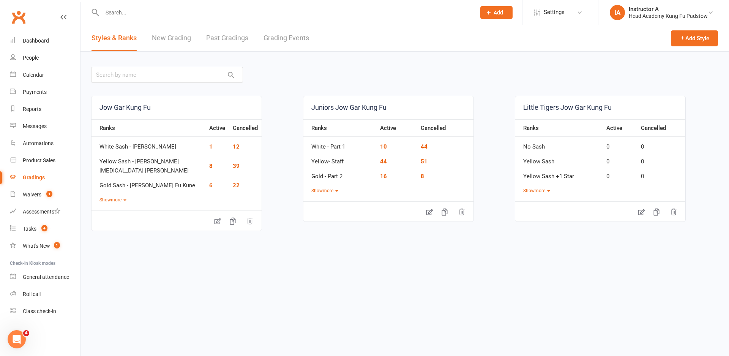 This screenshot has height=356, width=729. I want to click on a: General attendance kiosk mode, so click(45, 277).